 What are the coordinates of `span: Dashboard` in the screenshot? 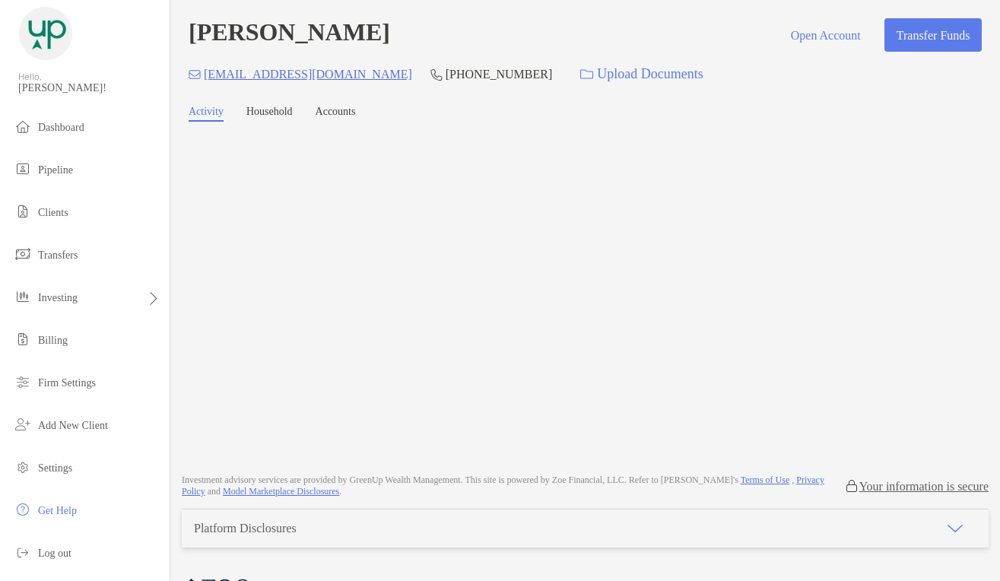 It's located at (61, 127).